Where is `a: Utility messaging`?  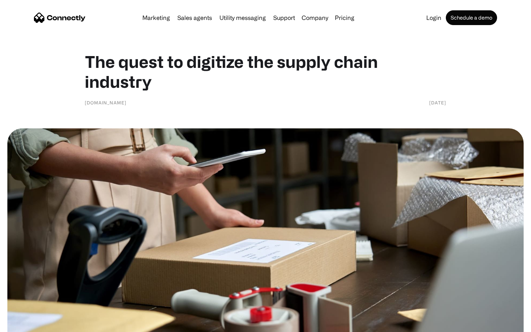 a: Utility messaging is located at coordinates (242, 18).